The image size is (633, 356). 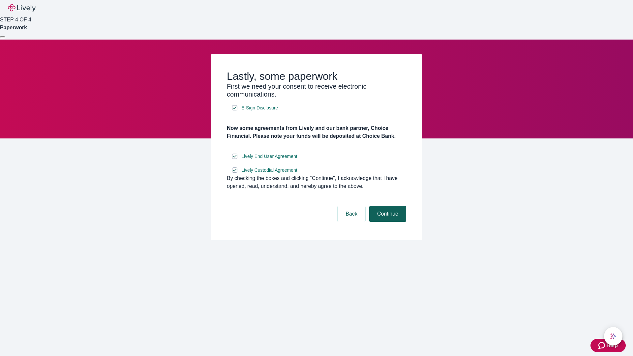 What do you see at coordinates (317, 182) in the screenshot?
I see `div: By checking the boxes and clicking “Continue", I acknowledge that I have opened, read, understand...` at bounding box center [317, 182].